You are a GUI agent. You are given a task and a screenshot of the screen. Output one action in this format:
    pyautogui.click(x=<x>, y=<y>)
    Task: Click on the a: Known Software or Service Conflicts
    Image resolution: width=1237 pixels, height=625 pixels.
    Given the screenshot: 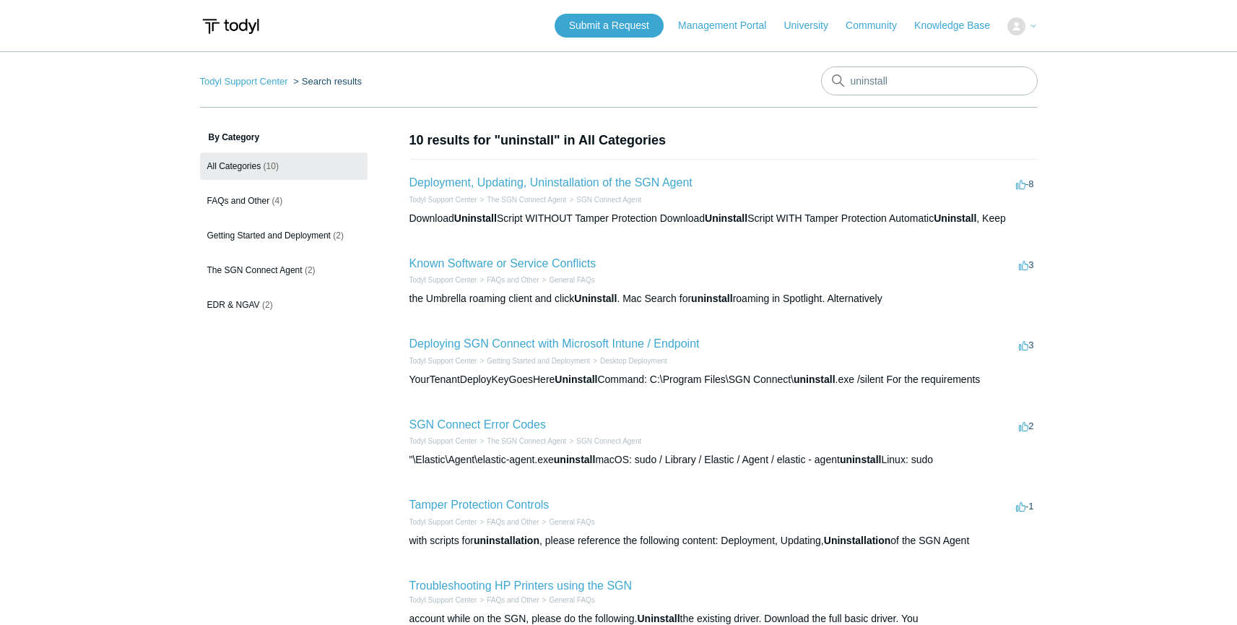 What is the action you would take?
    pyautogui.click(x=503, y=263)
    